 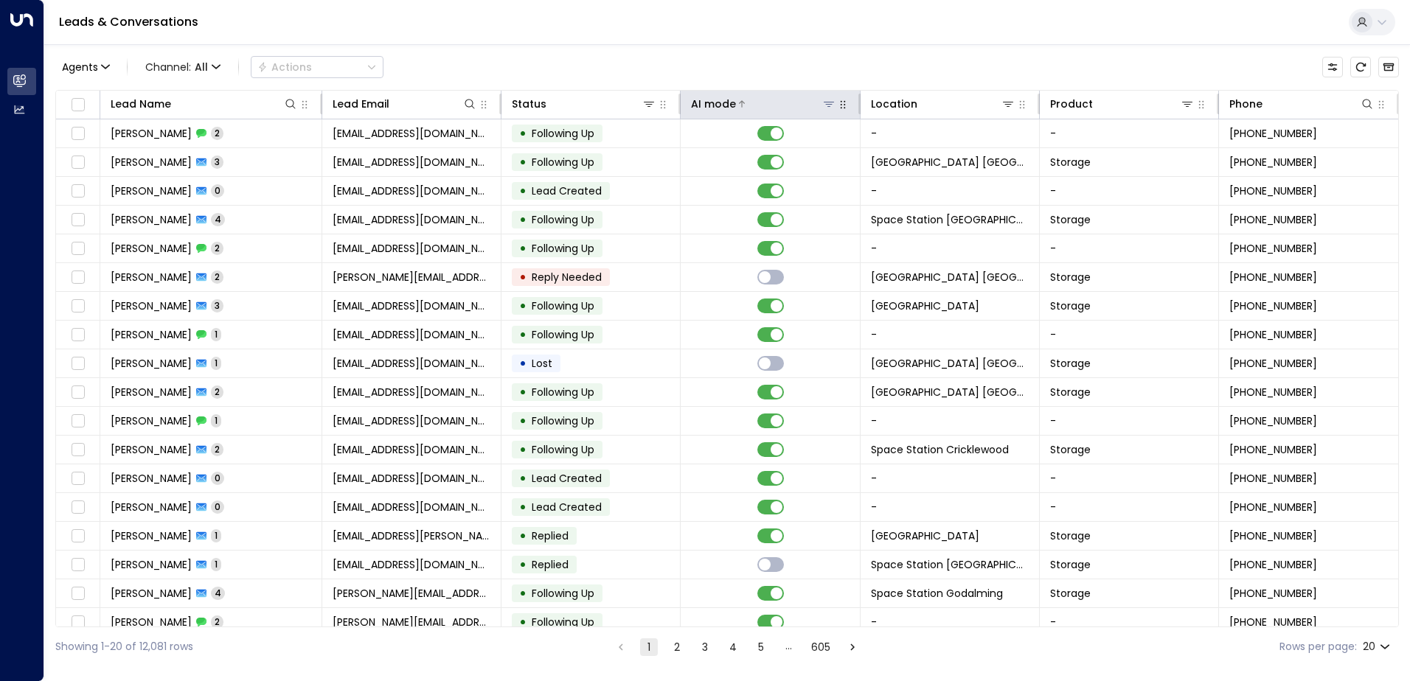 What do you see at coordinates (411, 277) in the screenshot?
I see `span: porter.joe@gmail.com` at bounding box center [411, 277].